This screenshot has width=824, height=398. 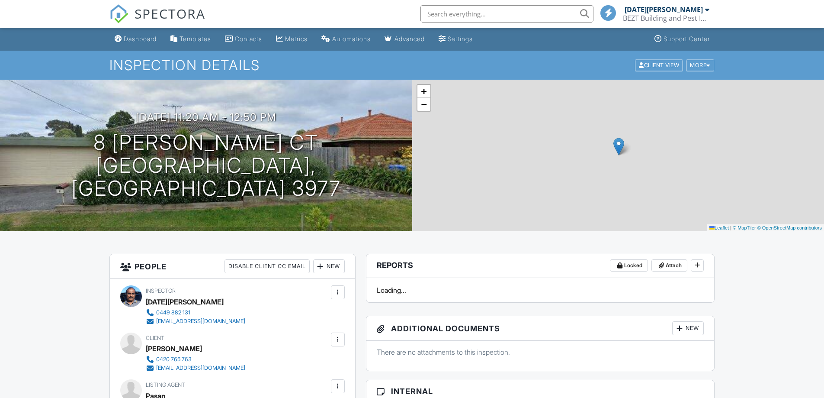 What do you see at coordinates (424, 91) in the screenshot?
I see `a: Zoom in` at bounding box center [424, 91].